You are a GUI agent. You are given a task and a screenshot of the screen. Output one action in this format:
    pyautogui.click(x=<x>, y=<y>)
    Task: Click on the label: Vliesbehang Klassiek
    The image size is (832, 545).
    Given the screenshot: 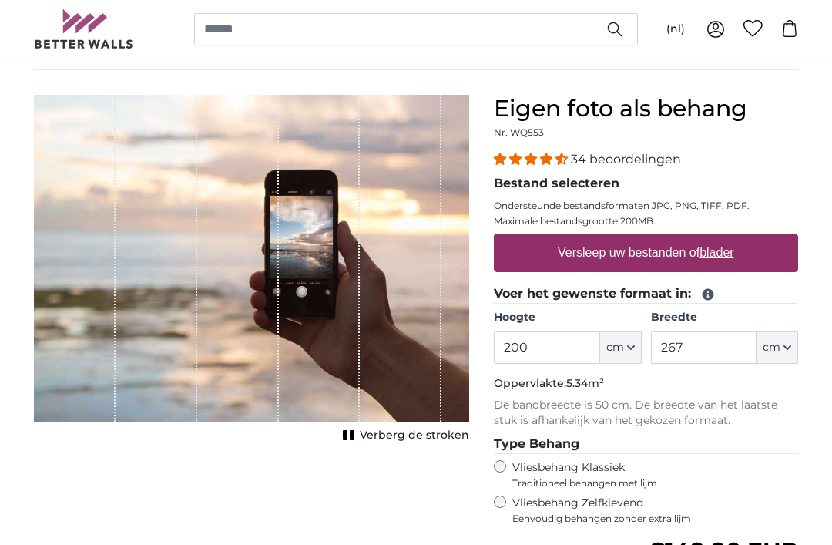 What is the action you would take?
    pyautogui.click(x=641, y=475)
    